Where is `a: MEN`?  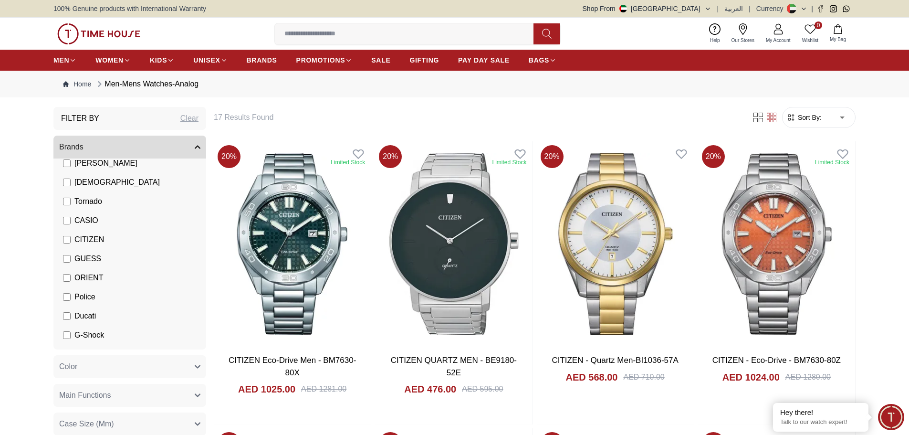
a: MEN is located at coordinates (65, 60).